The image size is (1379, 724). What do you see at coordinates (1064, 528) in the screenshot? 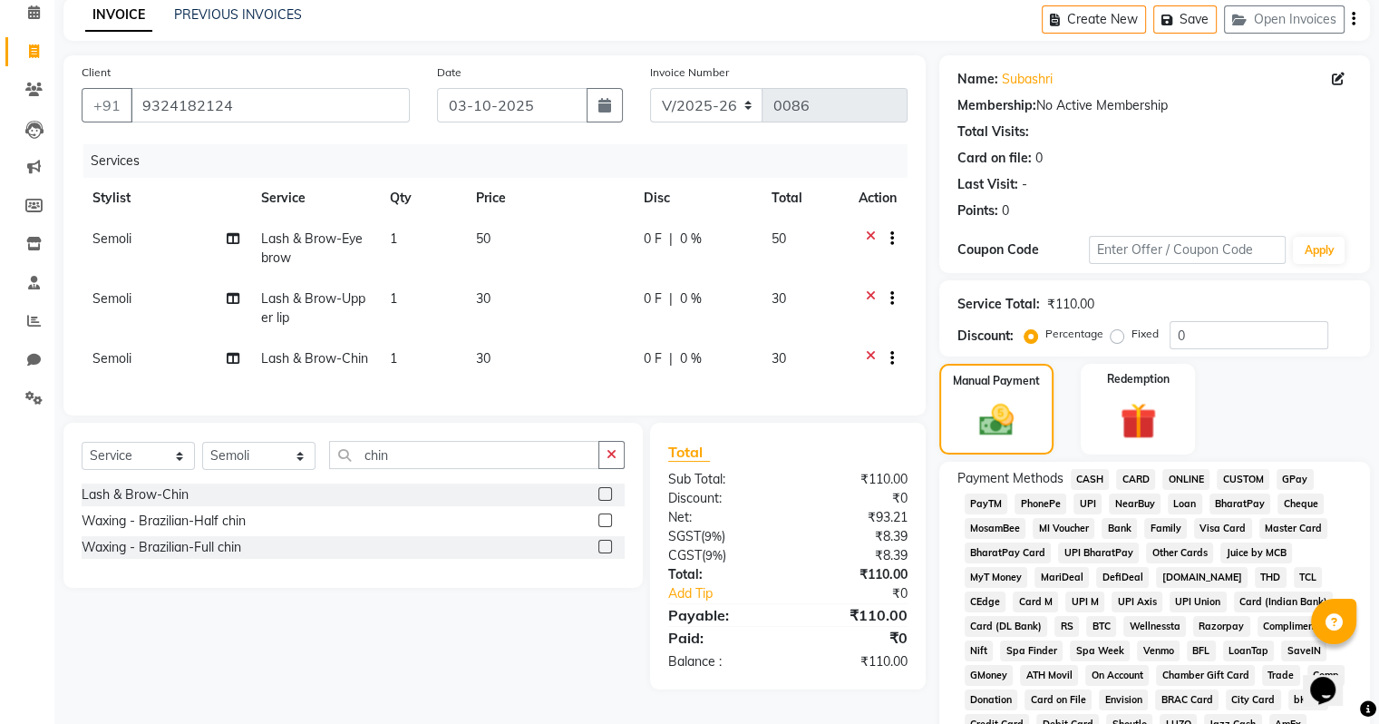
I see `span: MI Voucher` at bounding box center [1064, 528].